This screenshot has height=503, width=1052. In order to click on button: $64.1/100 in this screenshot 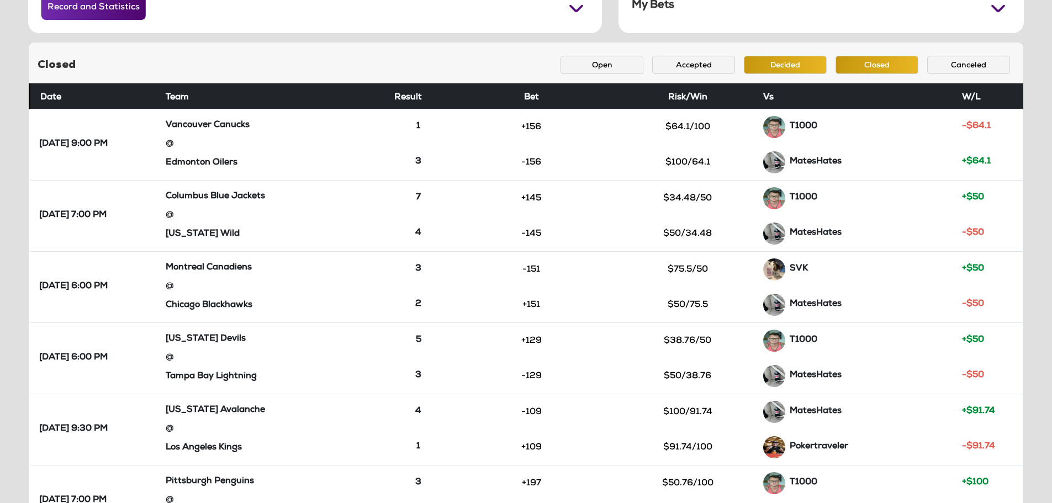, I will do `click(688, 127)`.